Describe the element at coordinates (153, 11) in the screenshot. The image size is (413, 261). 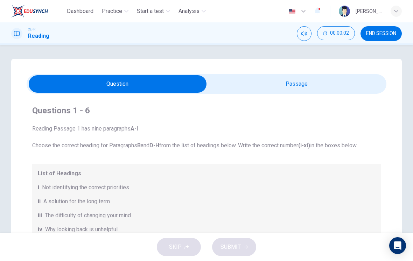
I see `button: Start a test` at that location.